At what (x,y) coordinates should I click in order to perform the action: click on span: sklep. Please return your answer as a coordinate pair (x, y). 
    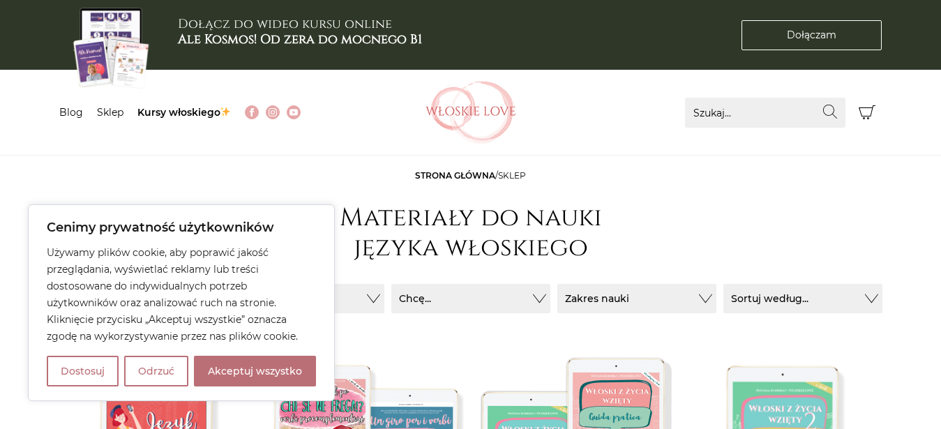
    Looking at the image, I should click on (512, 175).